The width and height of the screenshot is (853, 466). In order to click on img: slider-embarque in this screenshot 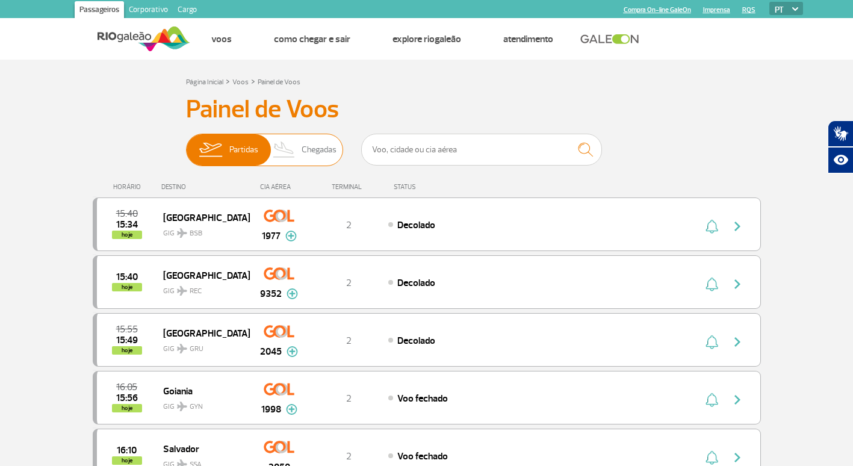, I will do `click(210, 150)`.